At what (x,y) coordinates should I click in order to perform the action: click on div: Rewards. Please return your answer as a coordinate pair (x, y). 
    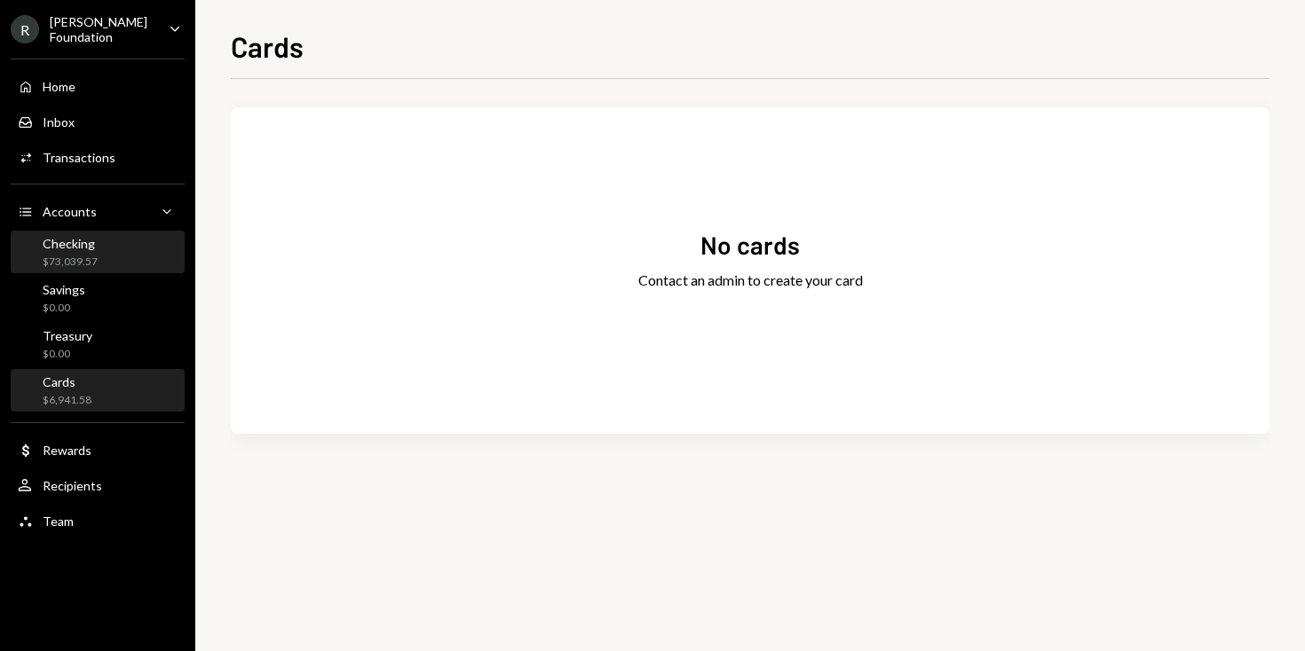
    Looking at the image, I should click on (67, 450).